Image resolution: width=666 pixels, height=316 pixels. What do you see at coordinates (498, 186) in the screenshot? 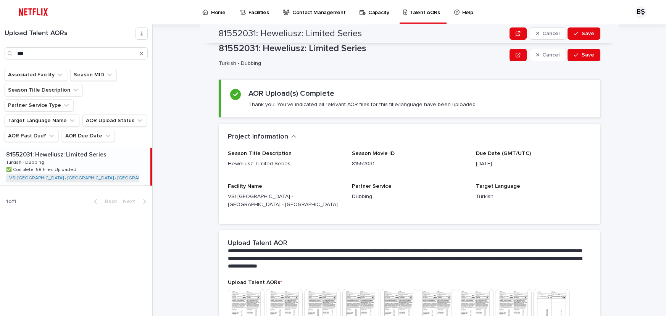
I see `span: Target Language` at bounding box center [498, 186].